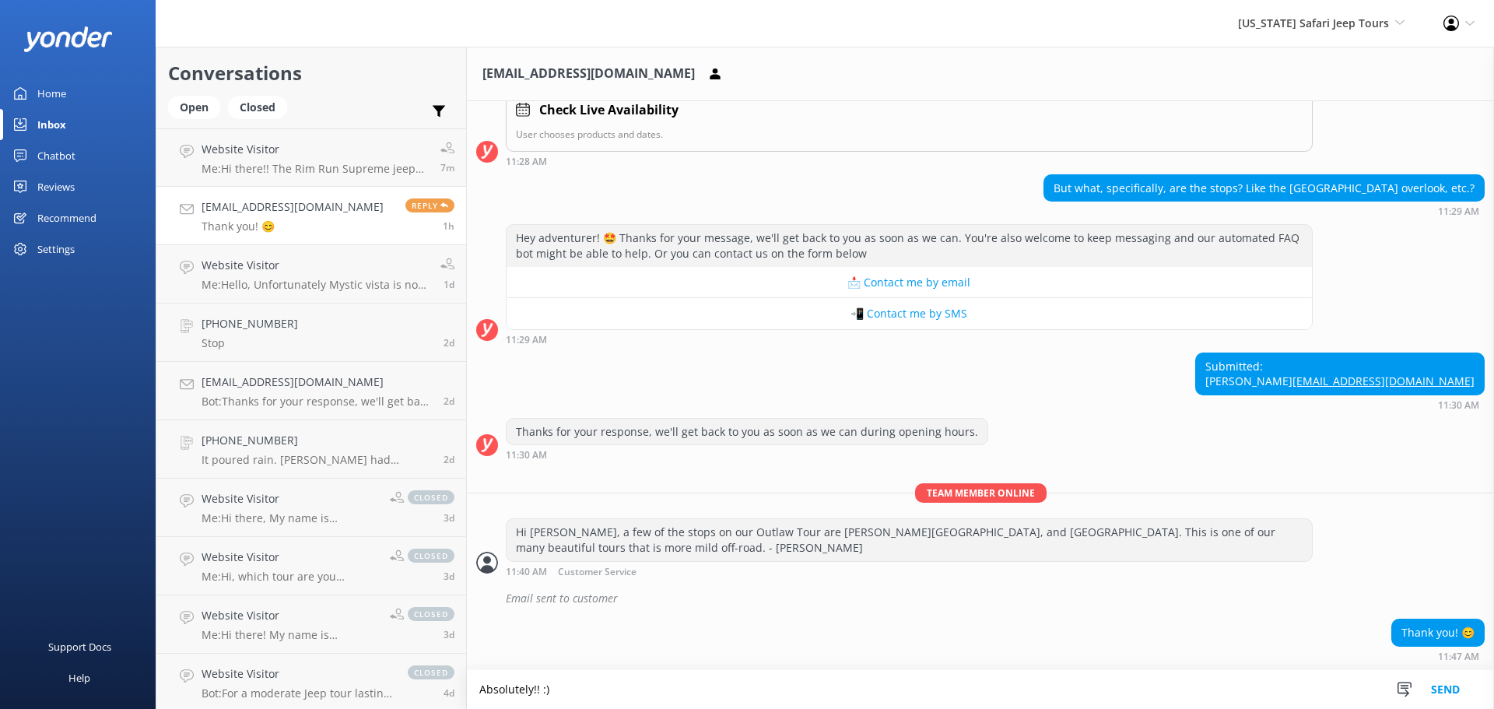 The width and height of the screenshot is (1494, 709). I want to click on span: Sep 26 2025 01:35pm (UTC -07:00) America/Phoenix, so click(449, 634).